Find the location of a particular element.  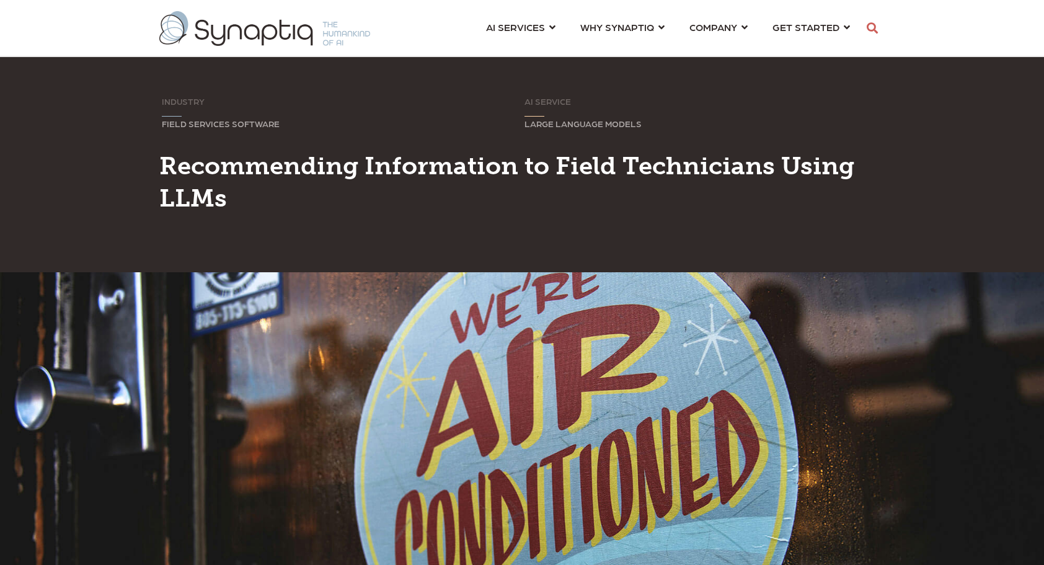

span: Recommending Information to Field Technicians Using LLMs is located at coordinates (506, 182).